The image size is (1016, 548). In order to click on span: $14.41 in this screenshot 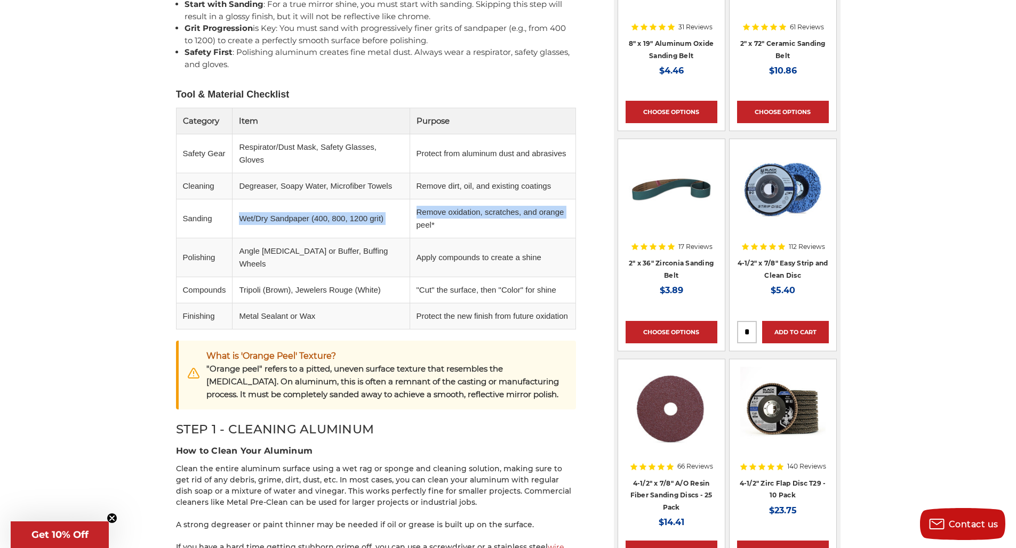, I will do `click(672, 522)`.